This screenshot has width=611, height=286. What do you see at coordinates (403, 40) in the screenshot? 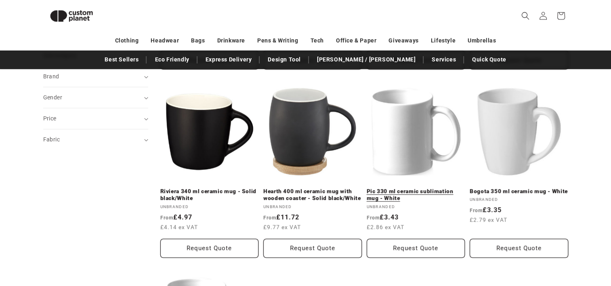
I see `a: Giveaways` at bounding box center [403, 40].